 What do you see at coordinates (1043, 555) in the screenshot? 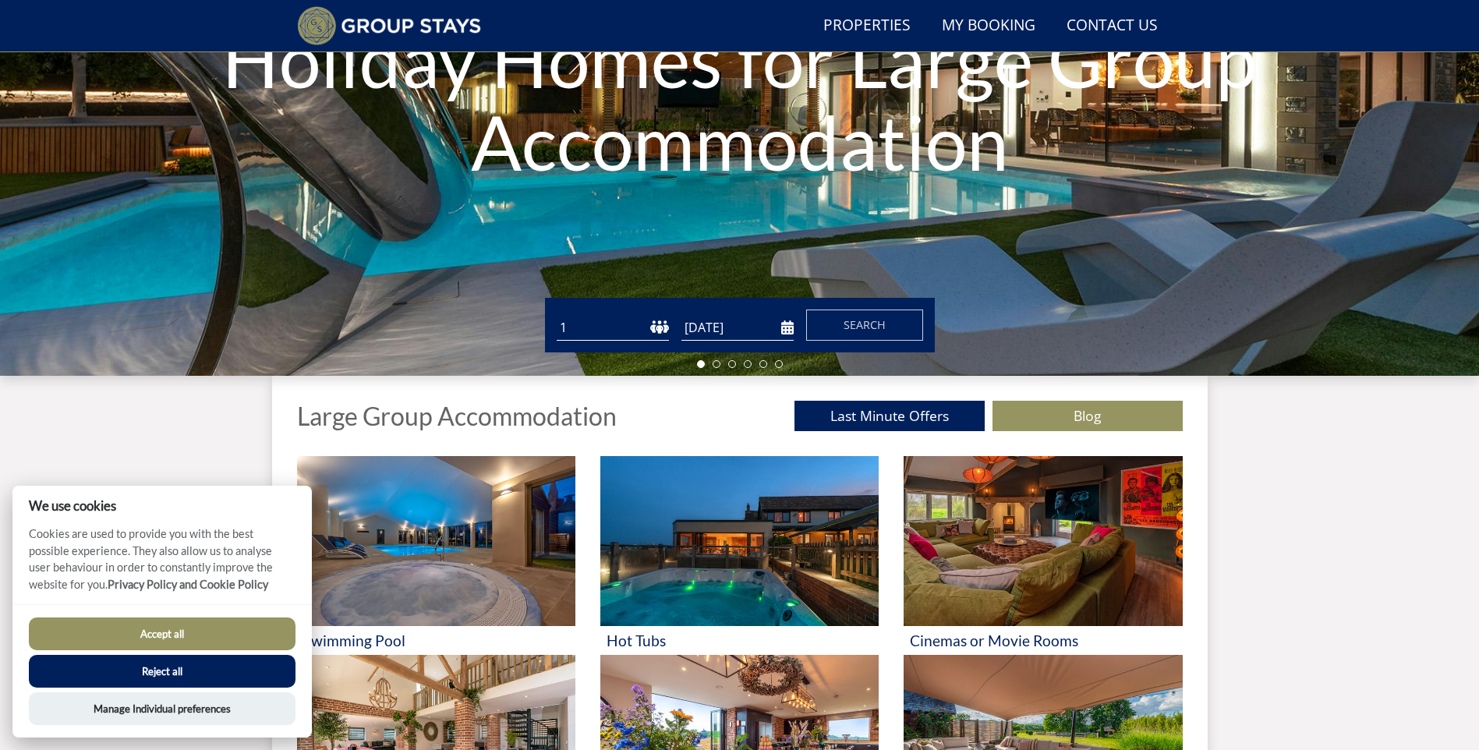
I see `a: 'Cinemas or Movie Rooms' - Large Group Accommodation Holiday Ideas Cinemas or Movie Rooms` at bounding box center [1043, 555].